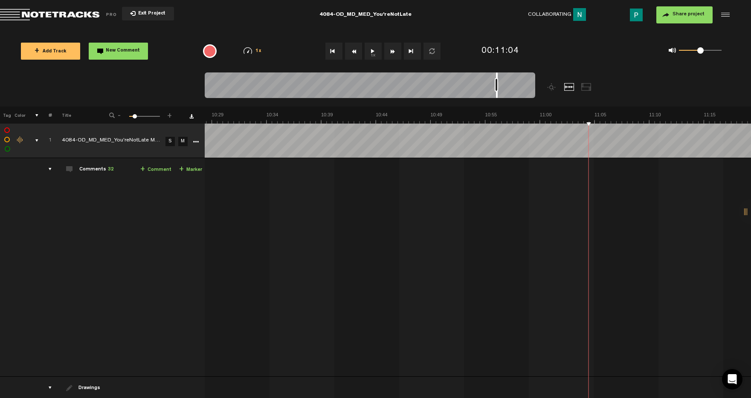  What do you see at coordinates (50, 51) in the screenshot?
I see `button: +Add Track` at bounding box center [50, 51].